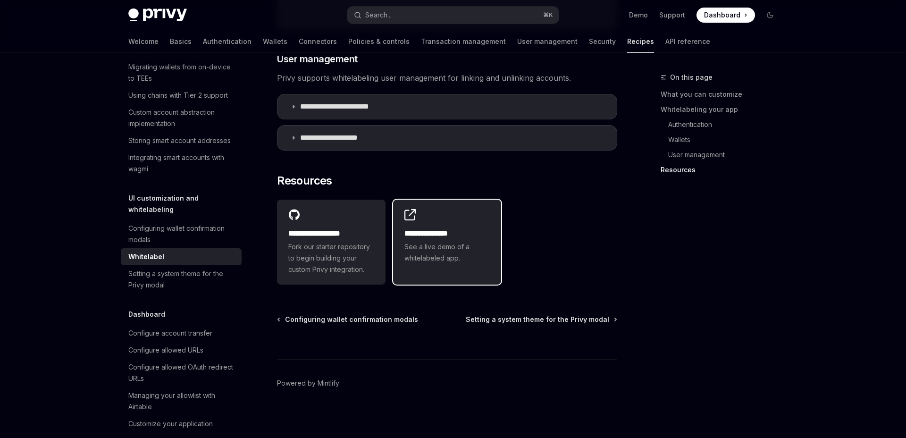 The width and height of the screenshot is (906, 438). I want to click on button: Search...⌘K, so click(453, 15).